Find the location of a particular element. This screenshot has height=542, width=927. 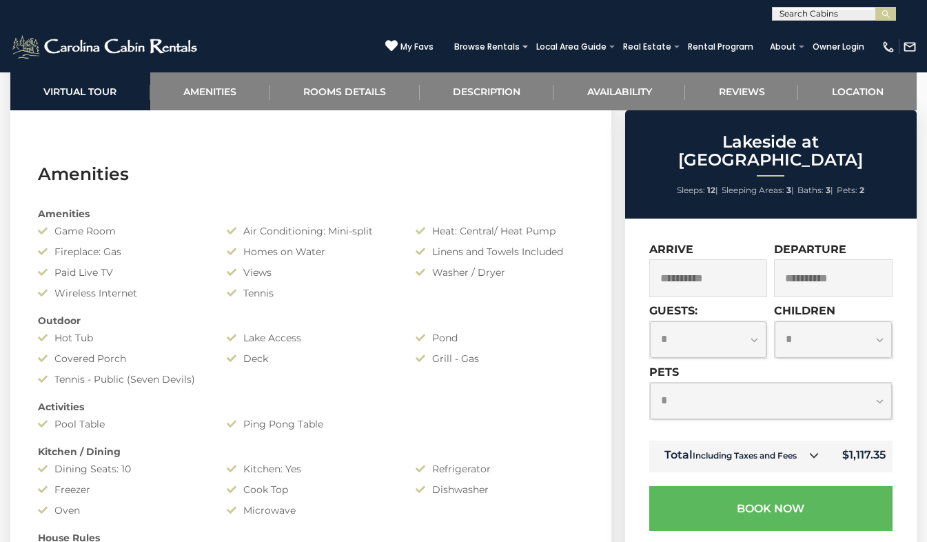

a: Rental Program is located at coordinates (720, 47).